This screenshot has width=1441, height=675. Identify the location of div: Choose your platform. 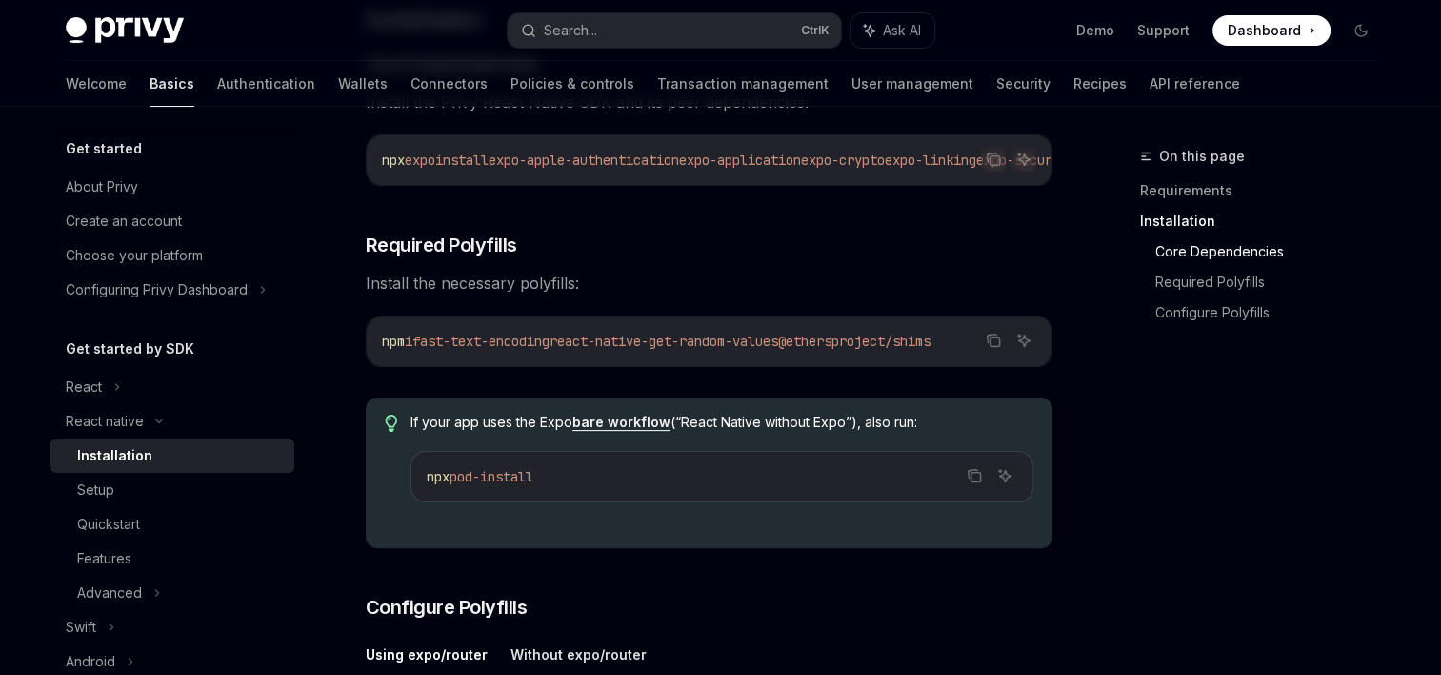
(134, 255).